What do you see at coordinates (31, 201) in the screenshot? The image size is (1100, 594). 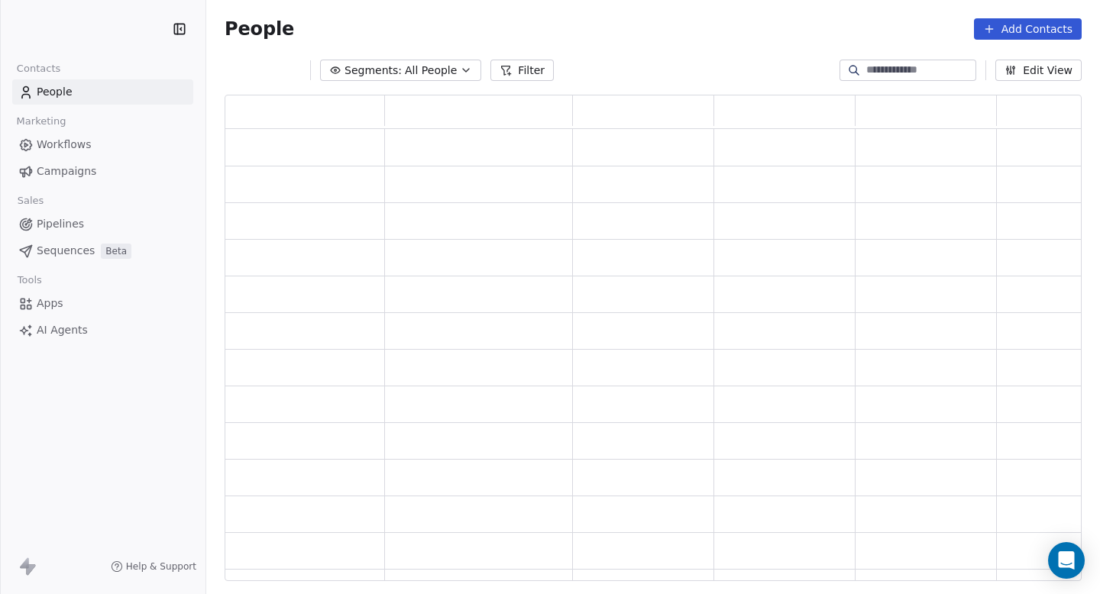 I see `span: Sales` at bounding box center [31, 201].